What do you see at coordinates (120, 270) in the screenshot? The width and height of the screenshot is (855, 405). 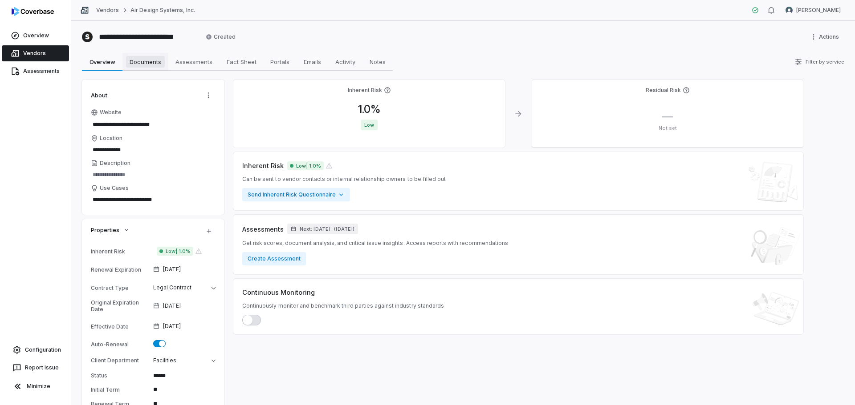 I see `div: Renewal Expiration` at bounding box center [120, 270].